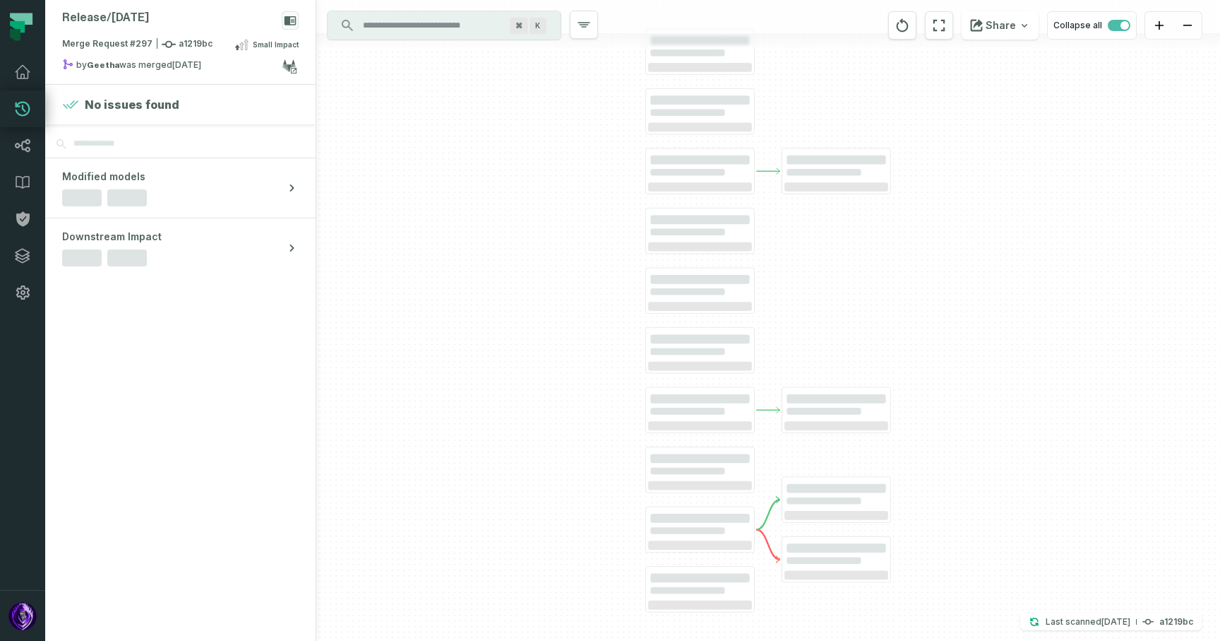  I want to click on span: Small Impact, so click(275, 44).